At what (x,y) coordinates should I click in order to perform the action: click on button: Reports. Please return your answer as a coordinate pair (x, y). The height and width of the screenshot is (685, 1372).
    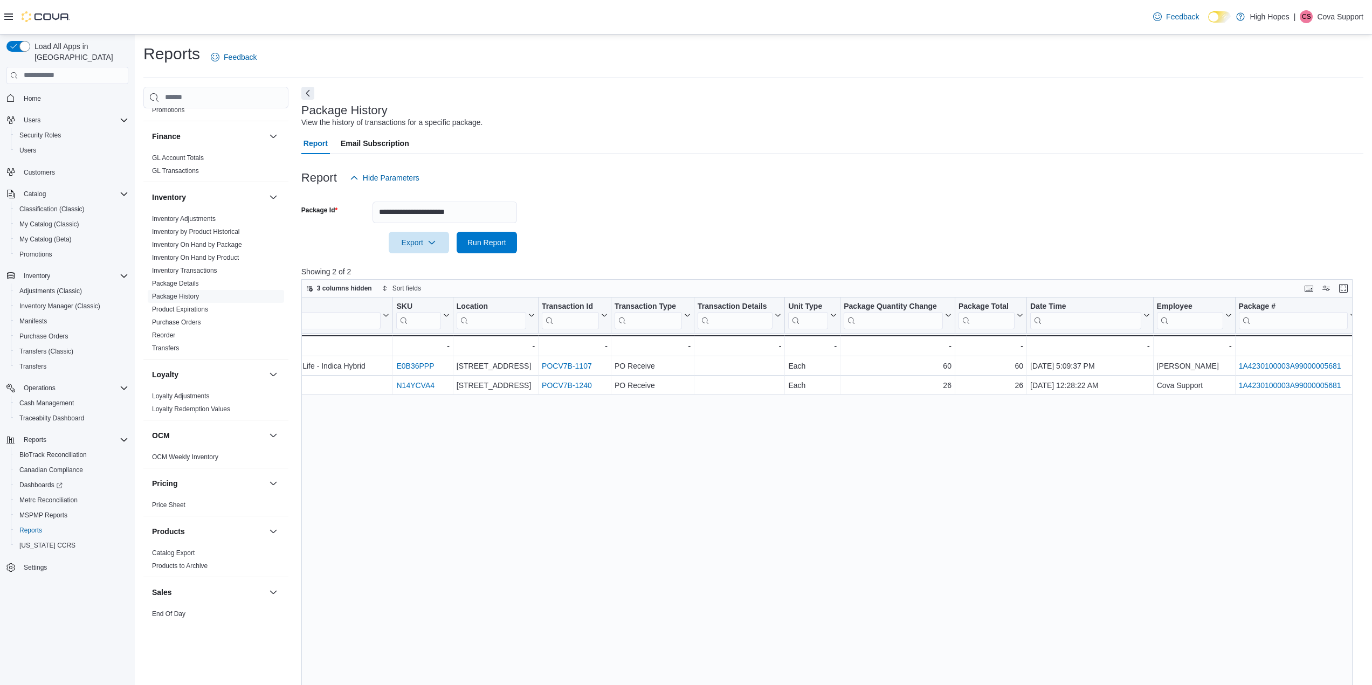
    Looking at the image, I should click on (67, 440).